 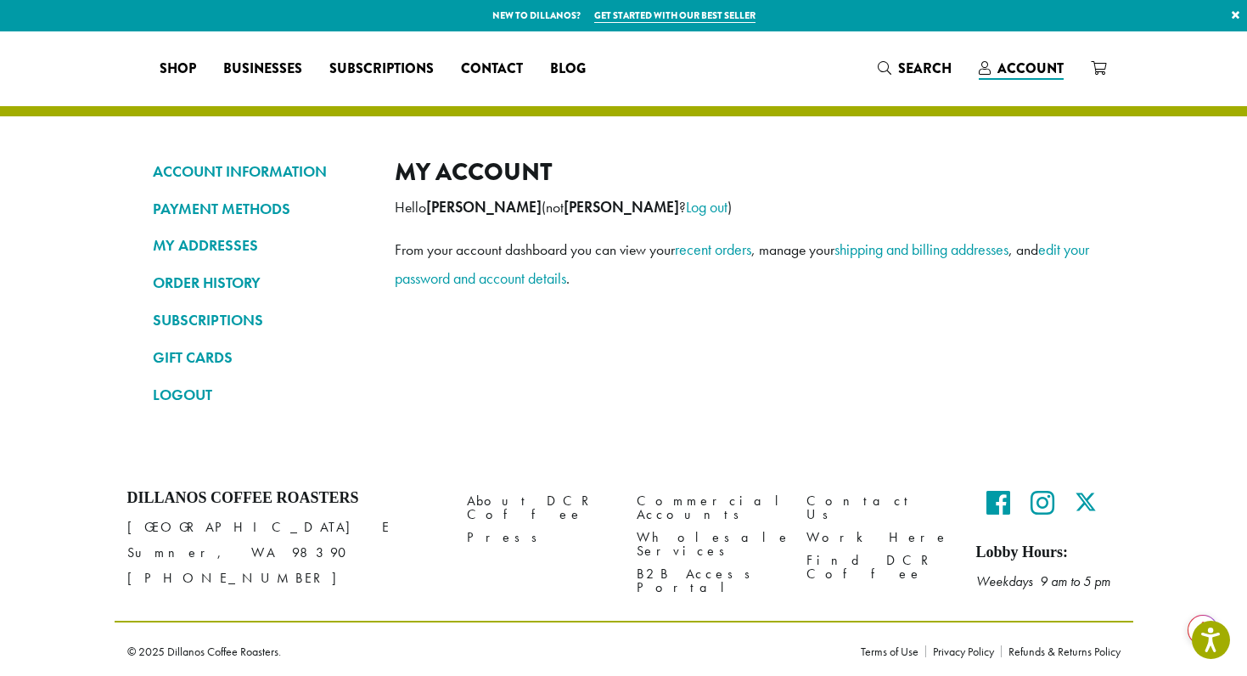 I want to click on p: © 2025 Dillanos Coffee Roasters., so click(x=481, y=651).